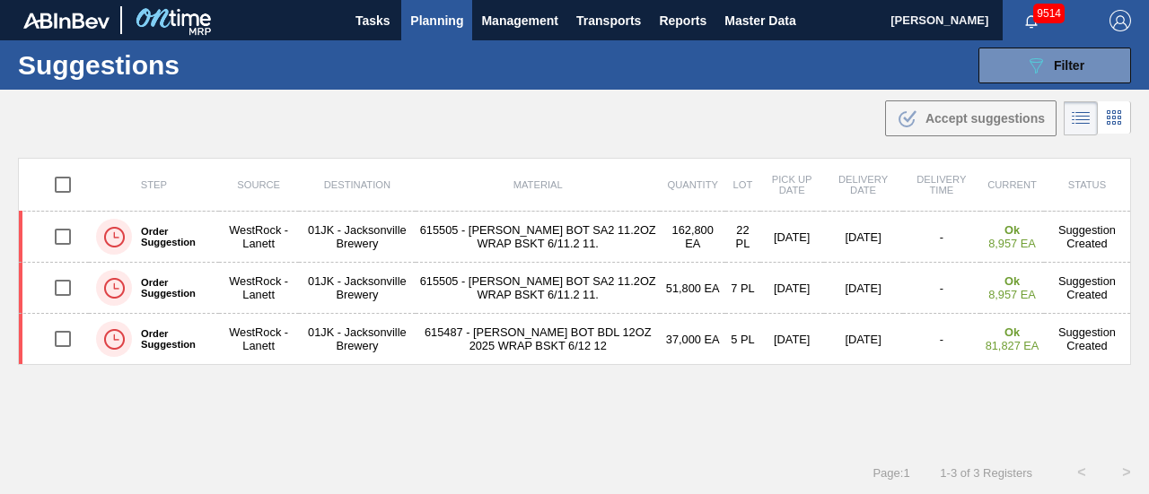  I want to click on td: 37,000 EA, so click(692, 339).